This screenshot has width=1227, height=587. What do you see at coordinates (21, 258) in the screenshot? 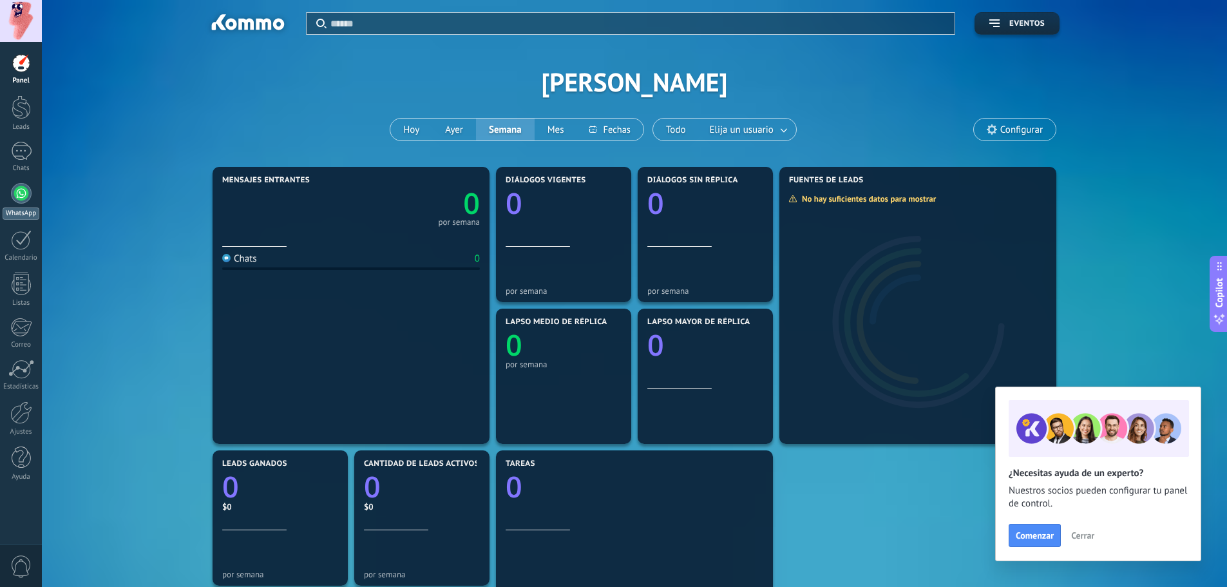
I see `div: Calendario` at bounding box center [21, 258].